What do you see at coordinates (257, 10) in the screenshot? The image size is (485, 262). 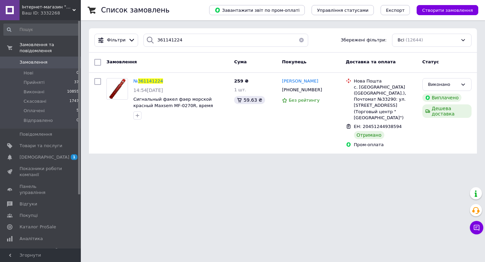 I see `span: Завантажити звіт по пром-оплаті` at bounding box center [257, 10].